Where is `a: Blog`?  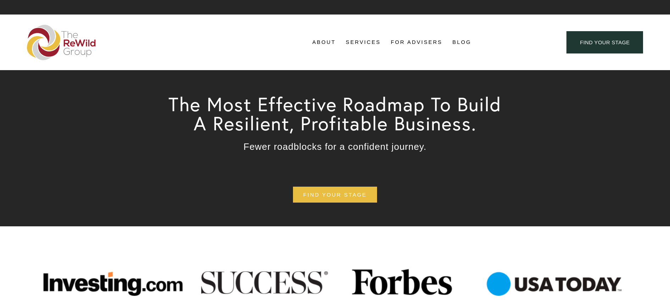
a: Blog is located at coordinates (462, 43).